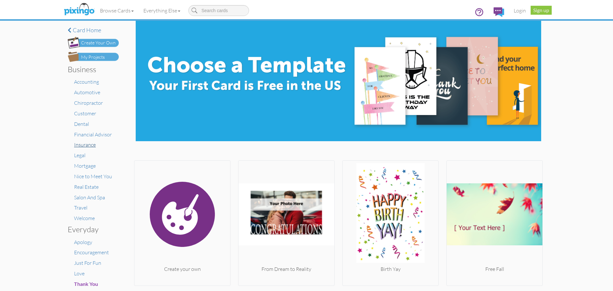  I want to click on span: Legal, so click(80, 155).